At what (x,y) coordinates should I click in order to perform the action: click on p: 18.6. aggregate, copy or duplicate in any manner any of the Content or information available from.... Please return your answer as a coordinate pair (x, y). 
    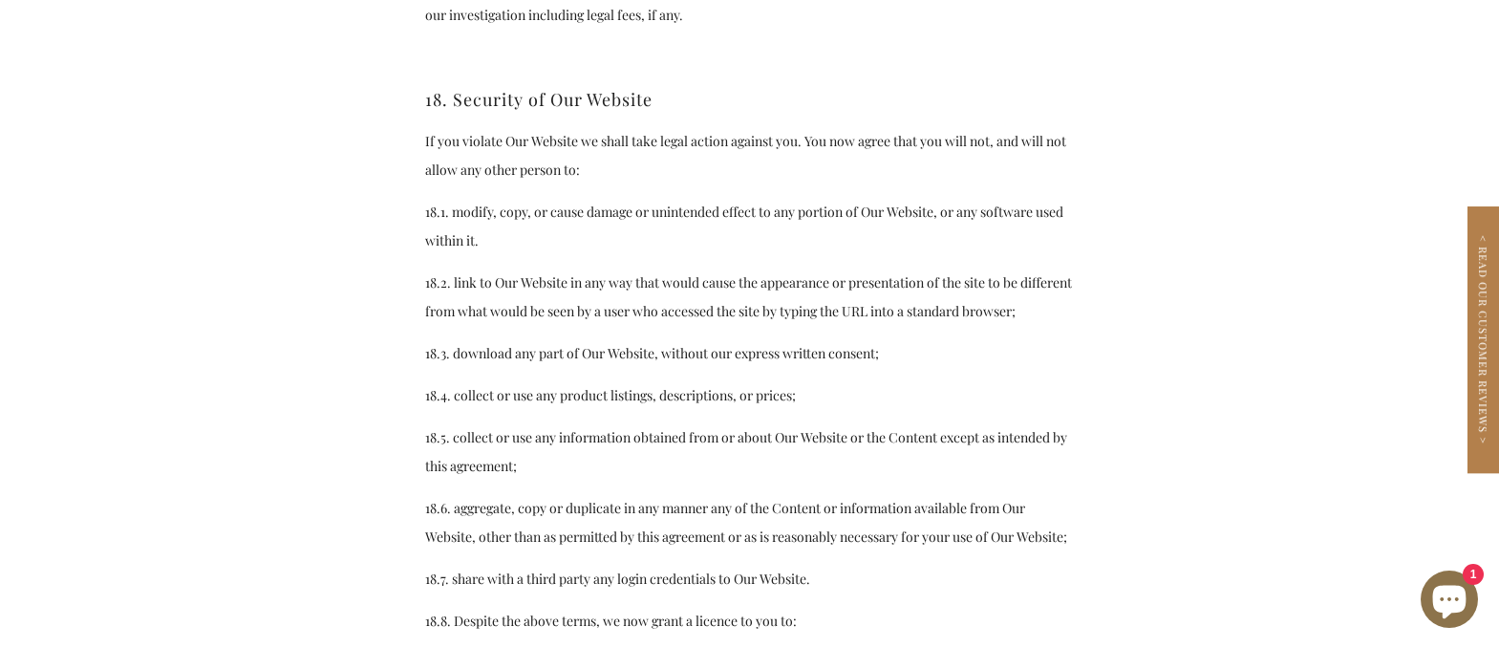
    Looking at the image, I should click on (750, 523).